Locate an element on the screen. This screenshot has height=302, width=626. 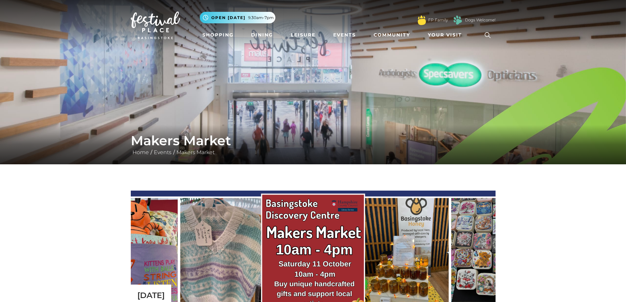
a: Shopping is located at coordinates (218, 35).